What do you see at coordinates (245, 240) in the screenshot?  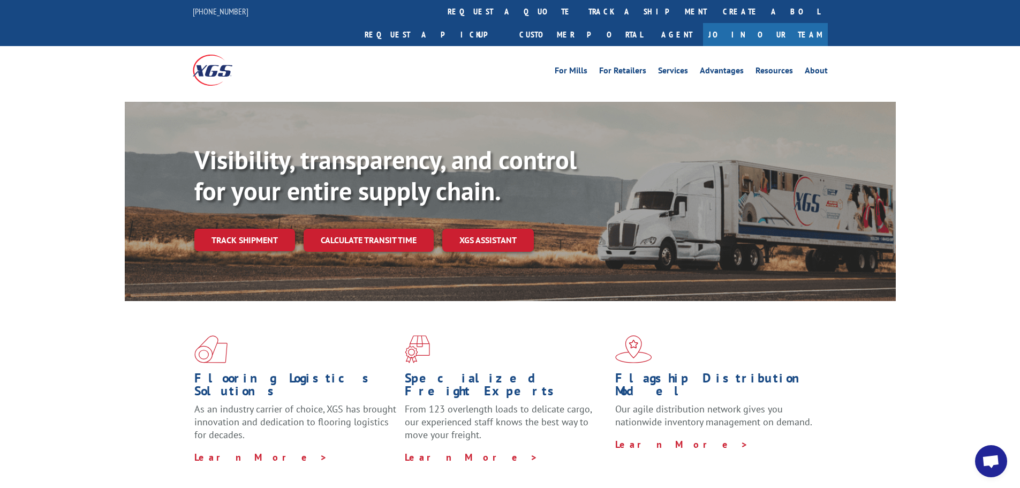 I see `a: Track shipment` at bounding box center [245, 240].